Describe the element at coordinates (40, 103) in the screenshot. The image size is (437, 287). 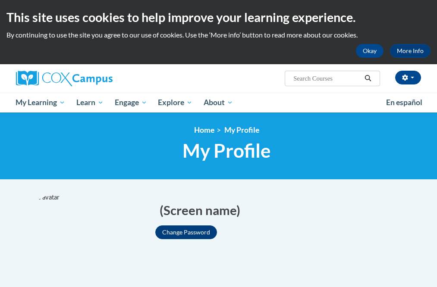
I see `span: My Learning` at that location.